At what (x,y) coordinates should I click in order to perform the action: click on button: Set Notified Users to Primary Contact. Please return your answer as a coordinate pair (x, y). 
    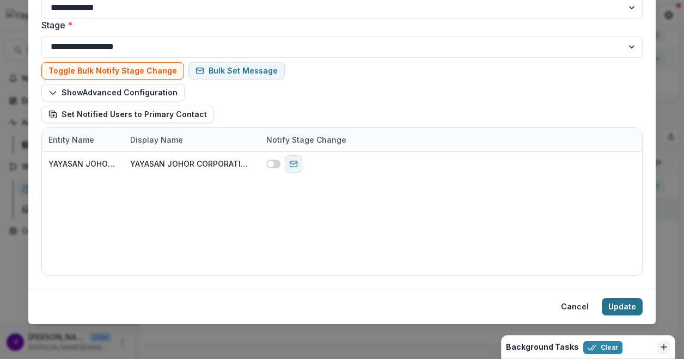
    Looking at the image, I should click on (127, 114).